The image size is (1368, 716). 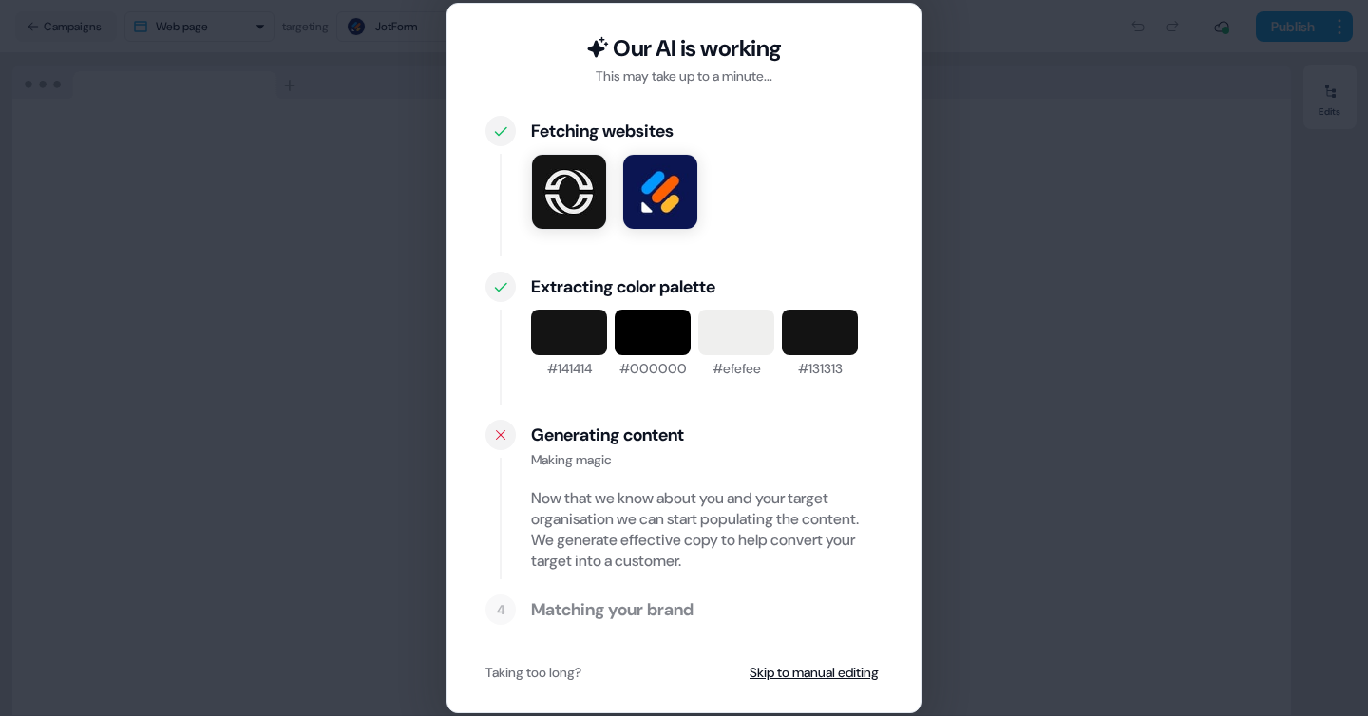 What do you see at coordinates (814, 672) in the screenshot?
I see `button: Skip to manual editing` at bounding box center [814, 672].